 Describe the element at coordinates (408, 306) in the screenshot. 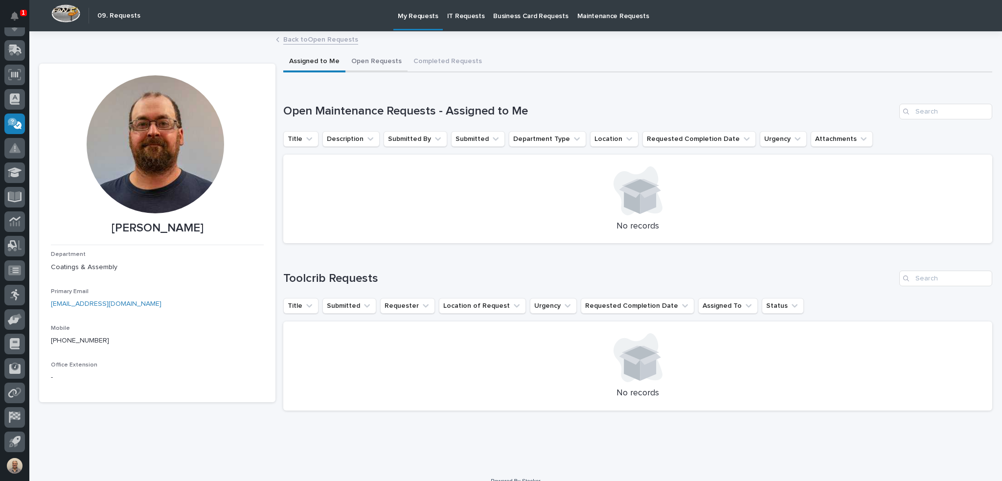

I see `button: Requester` at that location.